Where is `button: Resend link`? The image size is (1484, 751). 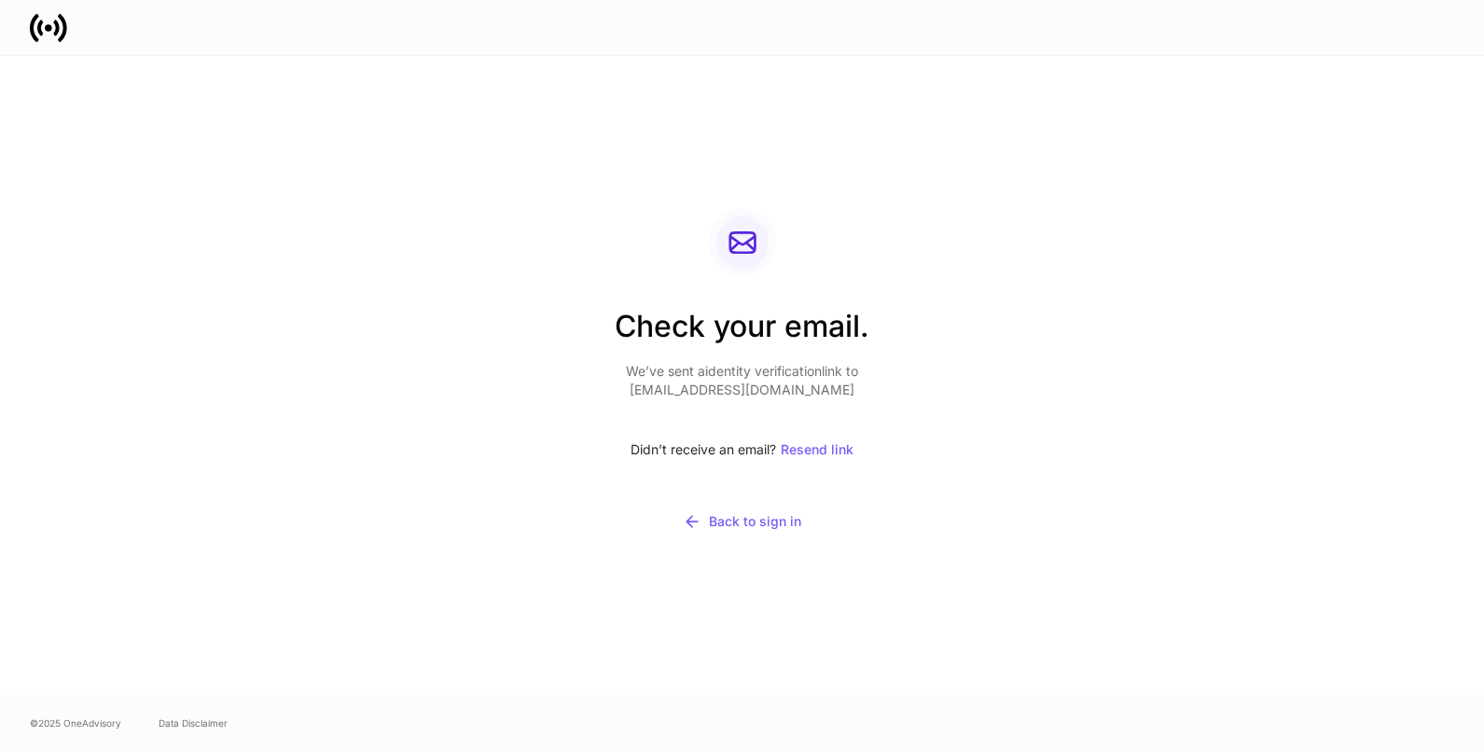
button: Resend link is located at coordinates (817, 450).